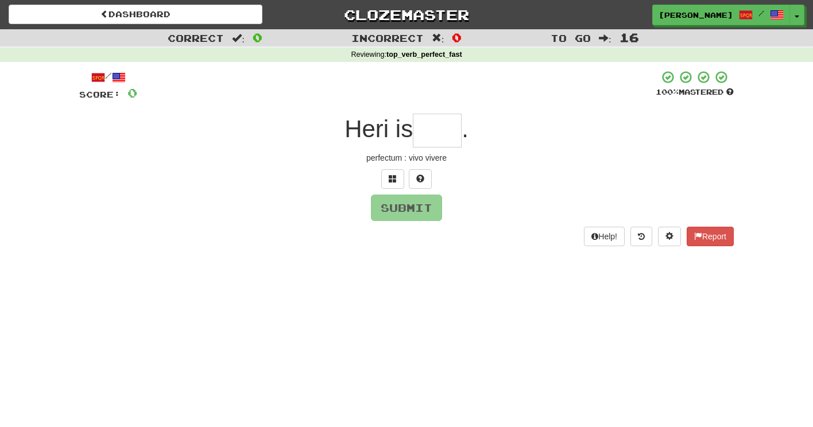  What do you see at coordinates (387, 38) in the screenshot?
I see `span: Incorrect` at bounding box center [387, 38].